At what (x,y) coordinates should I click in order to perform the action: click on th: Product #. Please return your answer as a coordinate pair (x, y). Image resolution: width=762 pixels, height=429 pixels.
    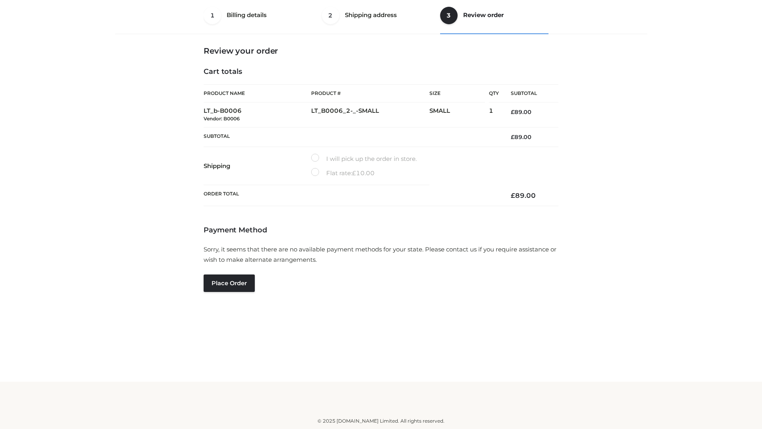
    Looking at the image, I should click on (370, 93).